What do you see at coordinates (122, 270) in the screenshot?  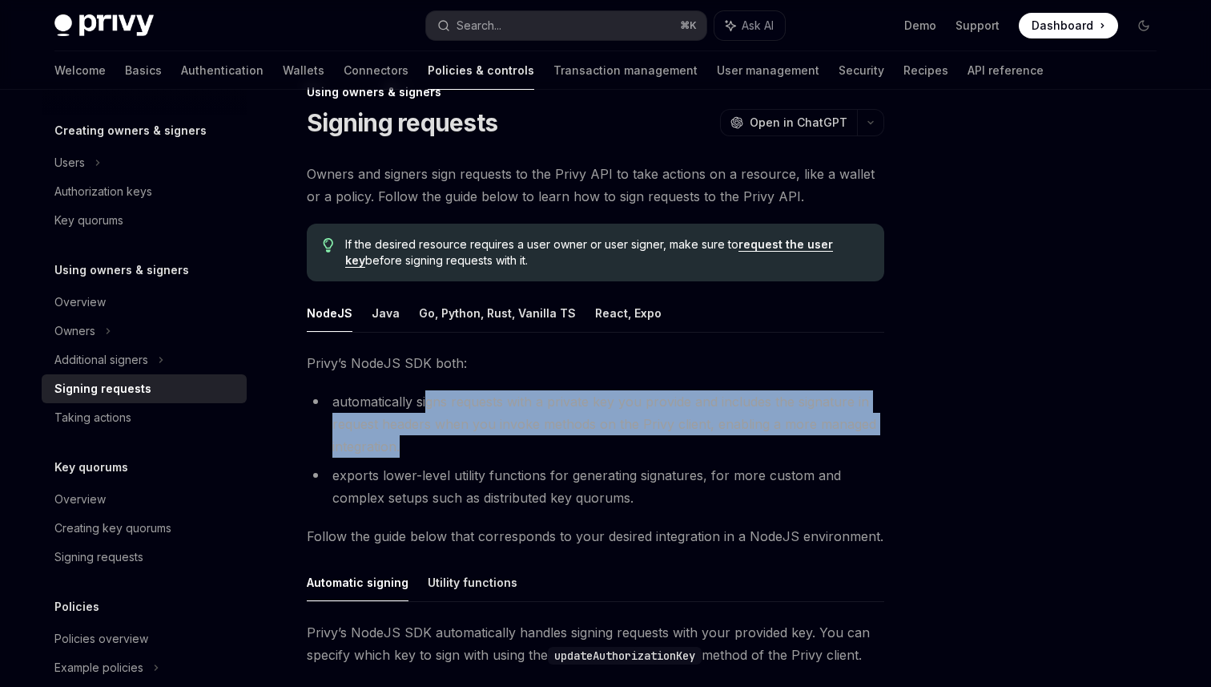 I see `h5: Using owners & signers` at bounding box center [122, 270].